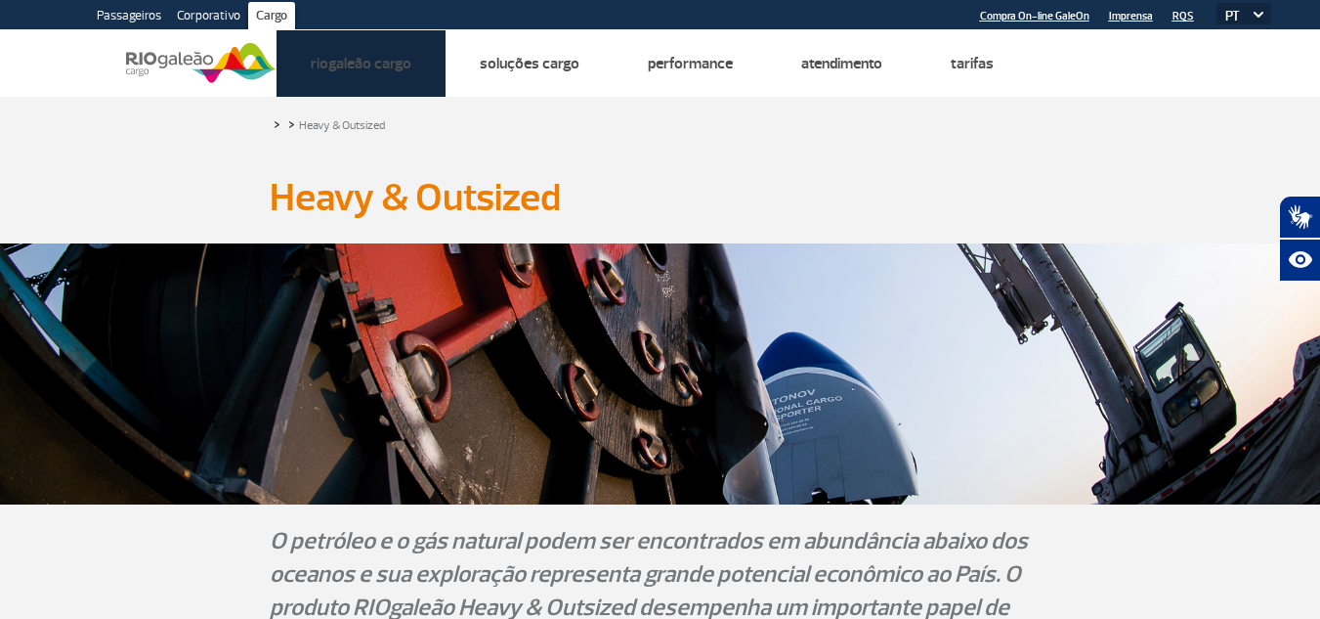 The width and height of the screenshot is (1320, 619). Describe the element at coordinates (842, 64) in the screenshot. I see `a: Atendimento` at that location.